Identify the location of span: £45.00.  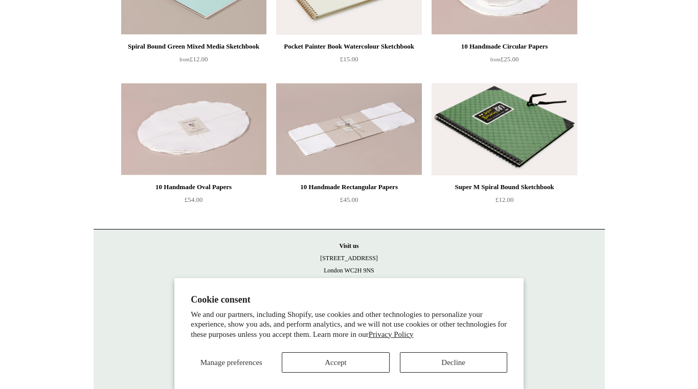
(349, 199).